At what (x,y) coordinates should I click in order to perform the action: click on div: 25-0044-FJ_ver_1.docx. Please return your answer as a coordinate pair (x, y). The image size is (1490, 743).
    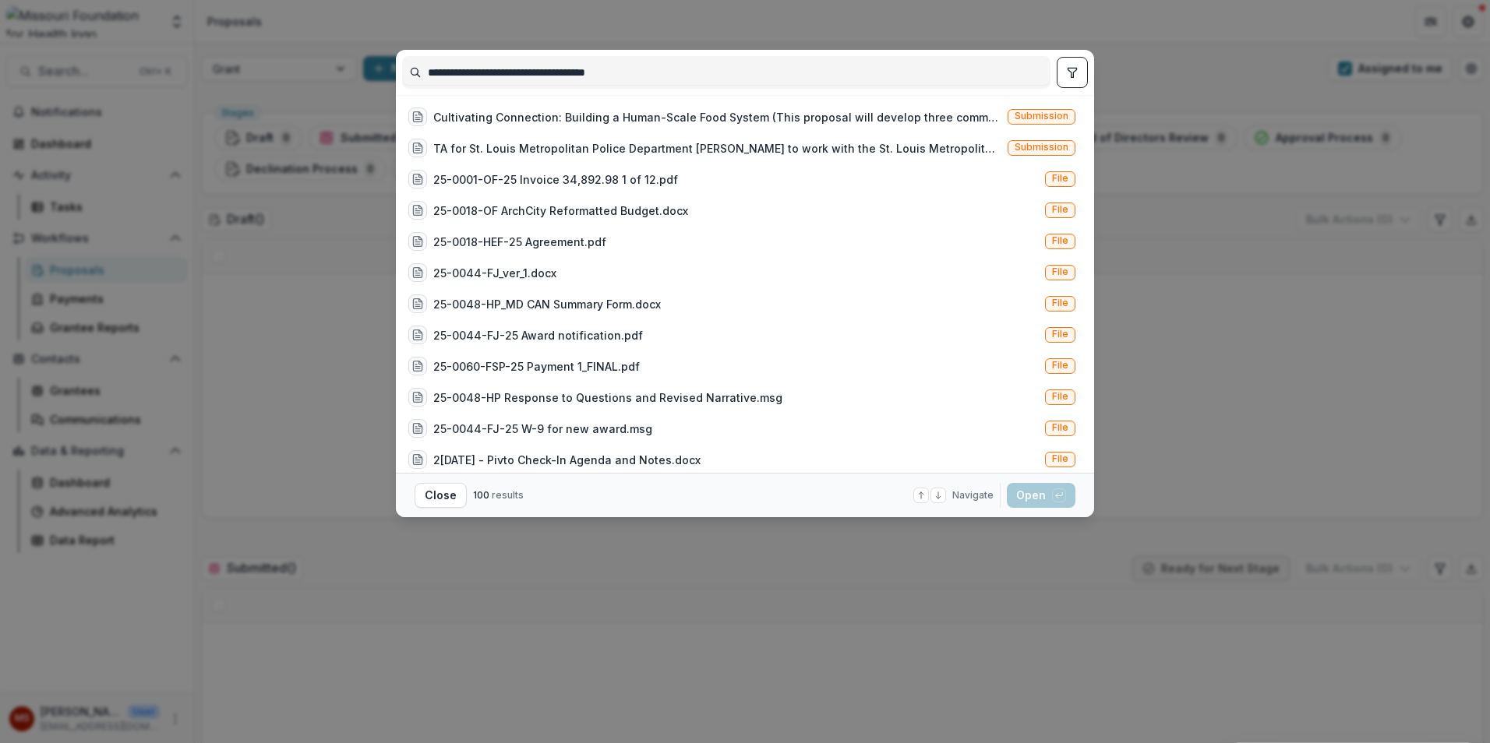
    Looking at the image, I should click on (495, 273).